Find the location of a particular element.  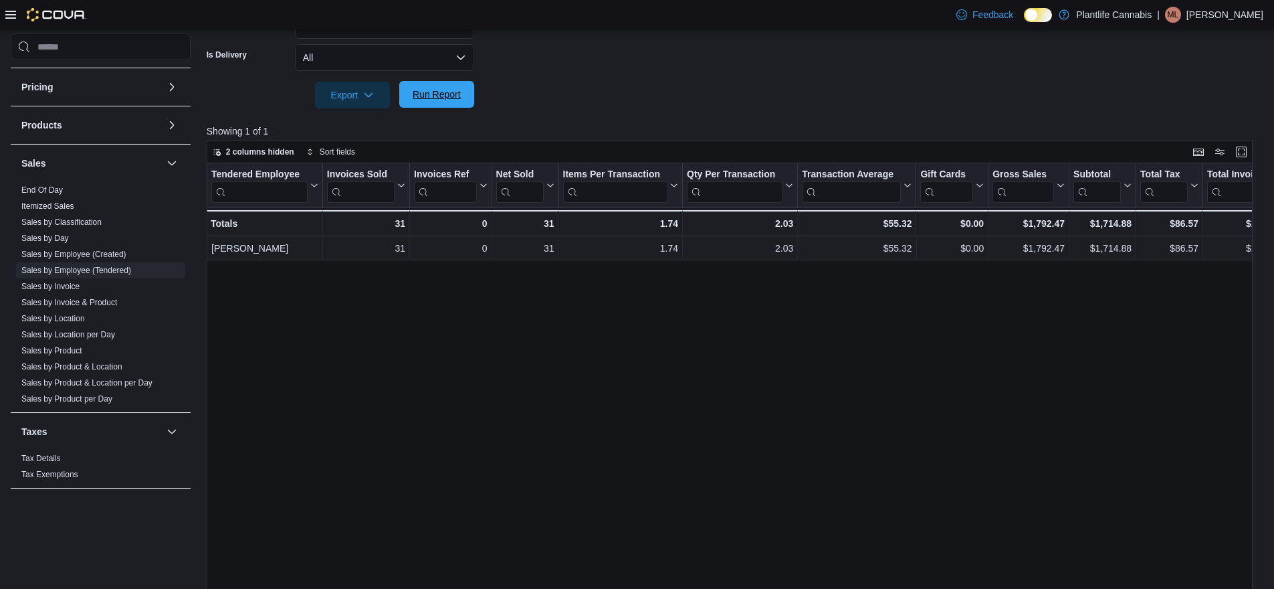

span: Tax Exemptions is located at coordinates (49, 474).